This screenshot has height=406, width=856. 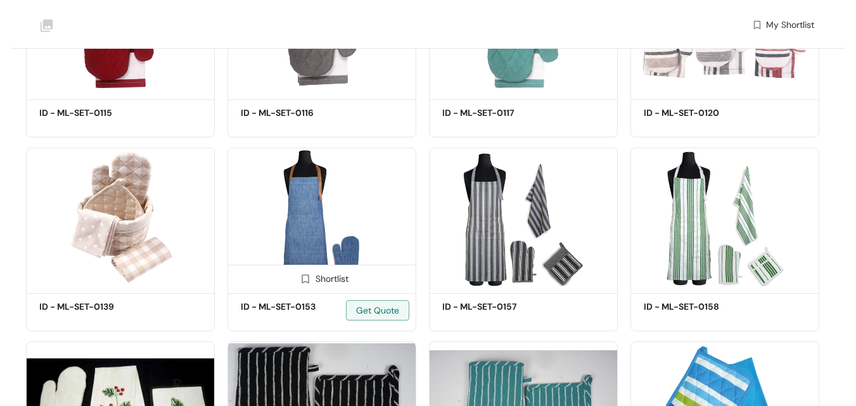 I want to click on h5: ID - ML-SET-0116, so click(x=295, y=113).